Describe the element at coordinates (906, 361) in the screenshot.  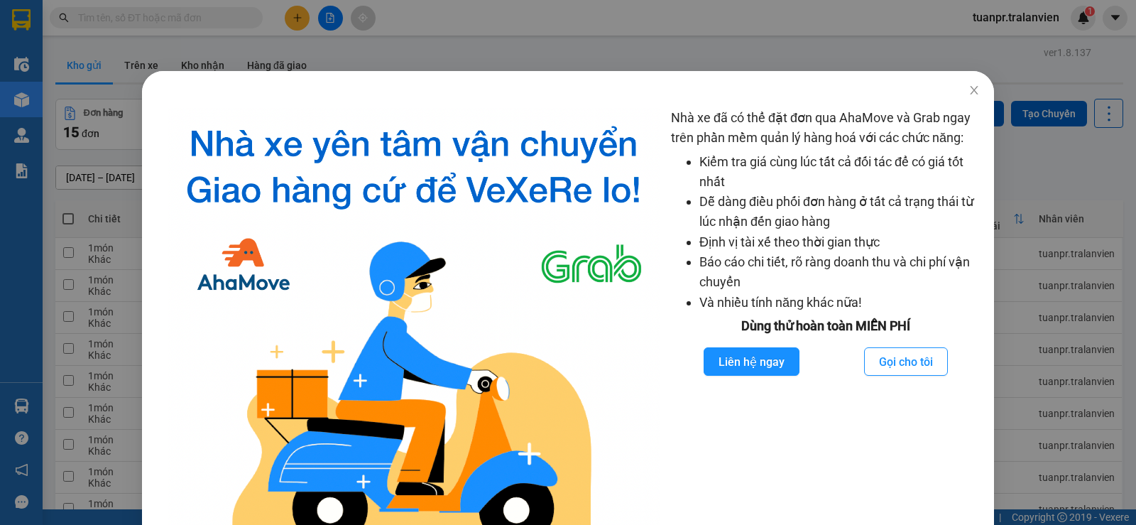
I see `span: Gọi cho tôi` at that location.